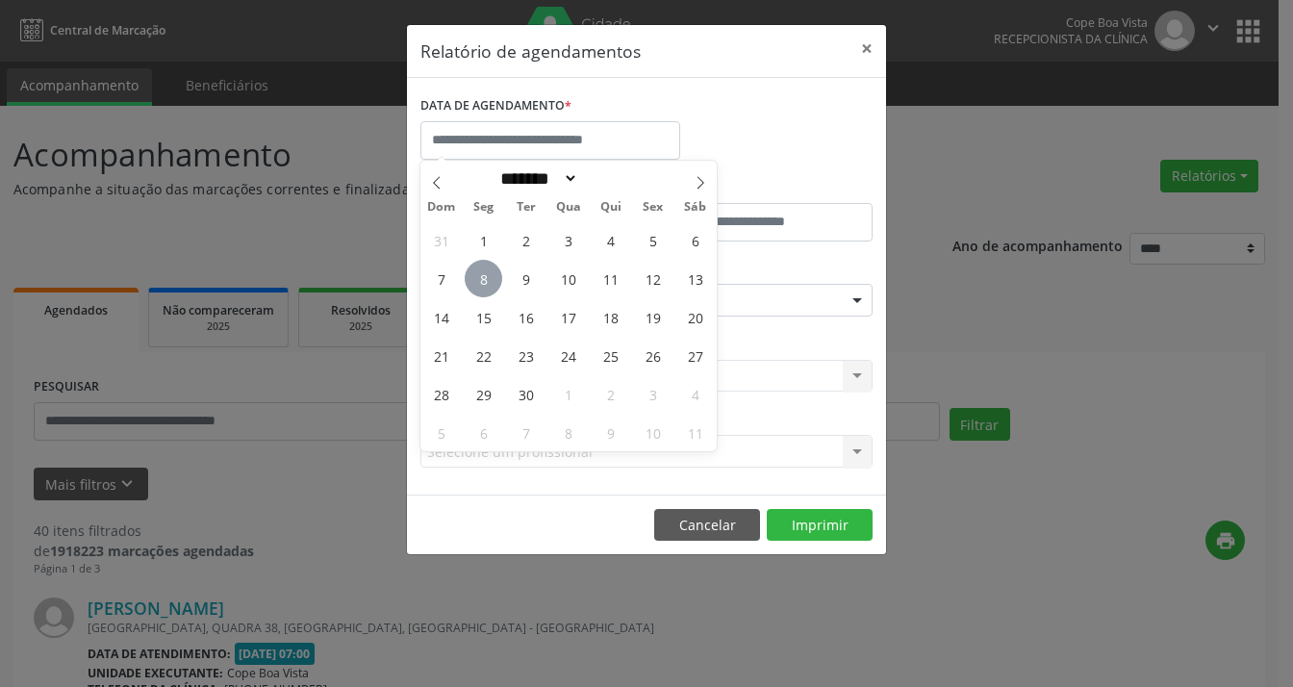 This screenshot has height=687, width=1293. I want to click on button: Close, so click(867, 48).